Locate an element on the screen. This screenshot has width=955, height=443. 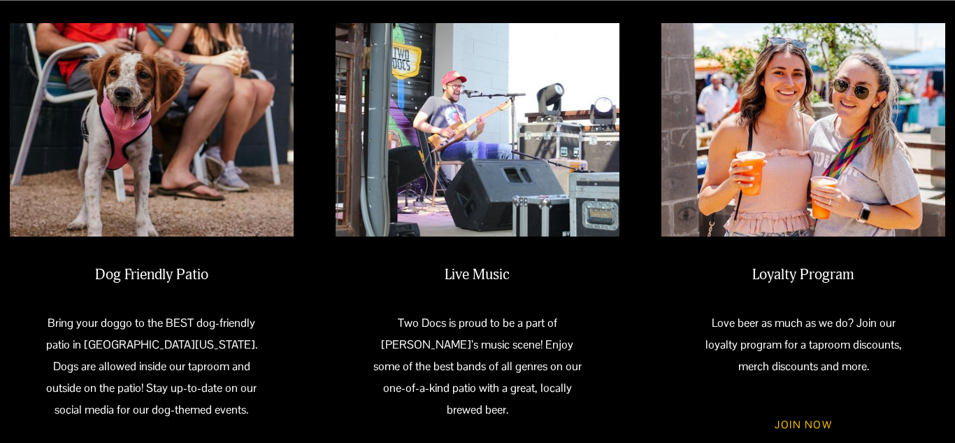
img: Male musician with glasses and a red cap, singing and playing an electric guitar on stage at an o... is located at coordinates (477, 130).